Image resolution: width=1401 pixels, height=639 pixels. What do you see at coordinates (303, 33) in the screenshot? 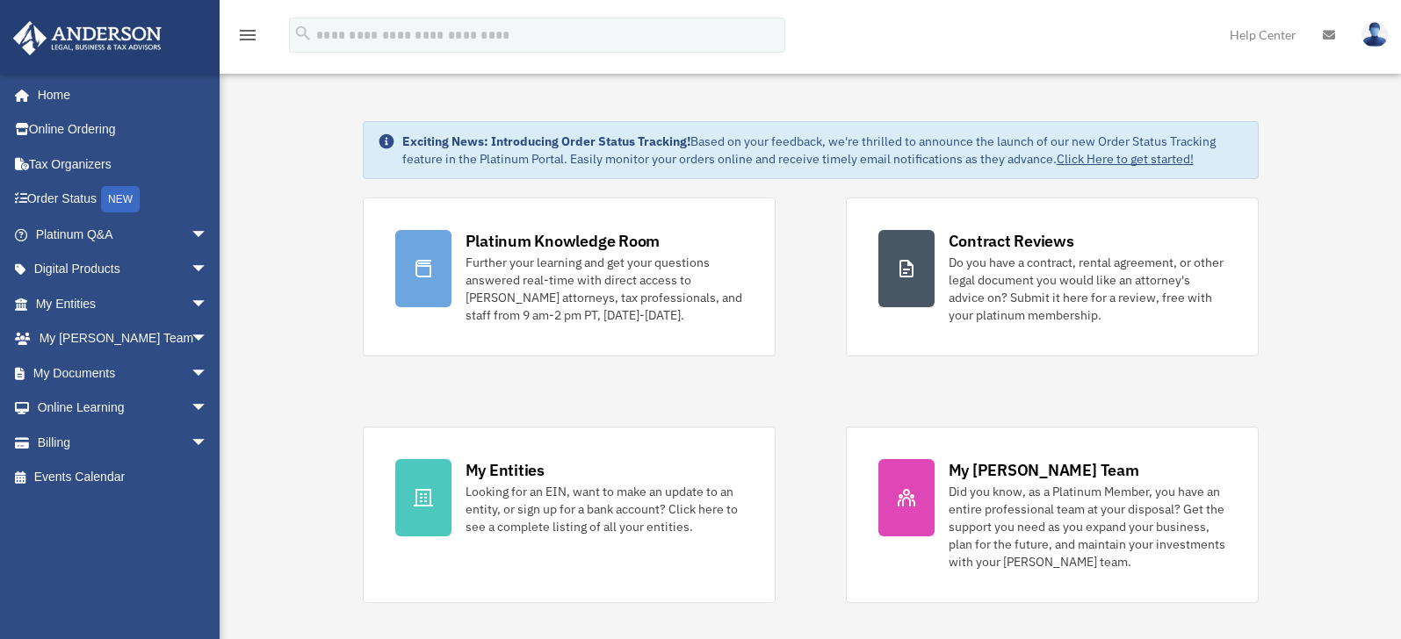
I see `i: search` at bounding box center [303, 33].